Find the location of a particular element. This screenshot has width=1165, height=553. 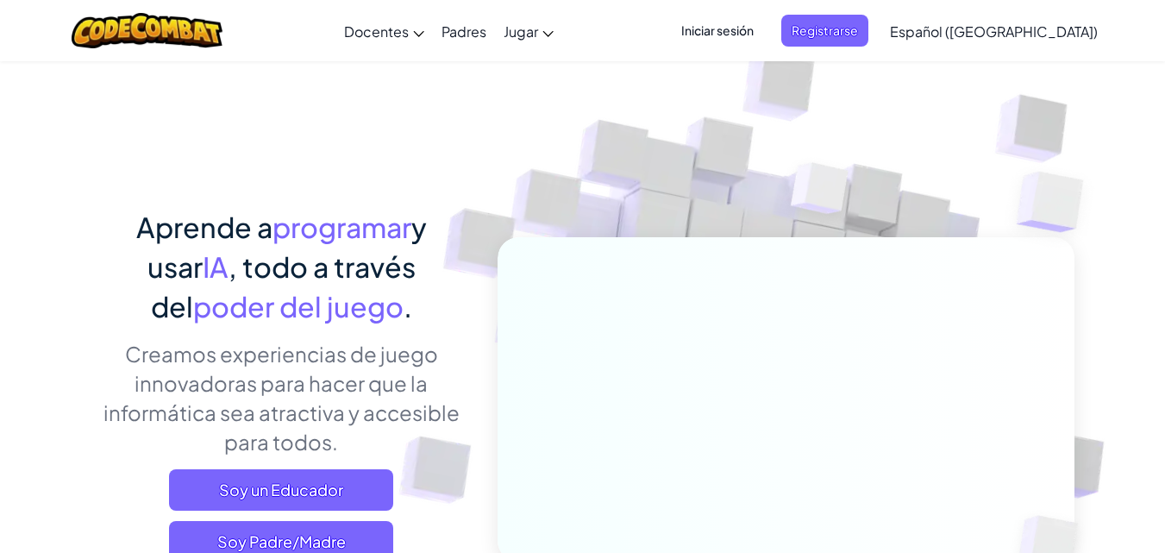

button: Registrarse is located at coordinates (824, 30).